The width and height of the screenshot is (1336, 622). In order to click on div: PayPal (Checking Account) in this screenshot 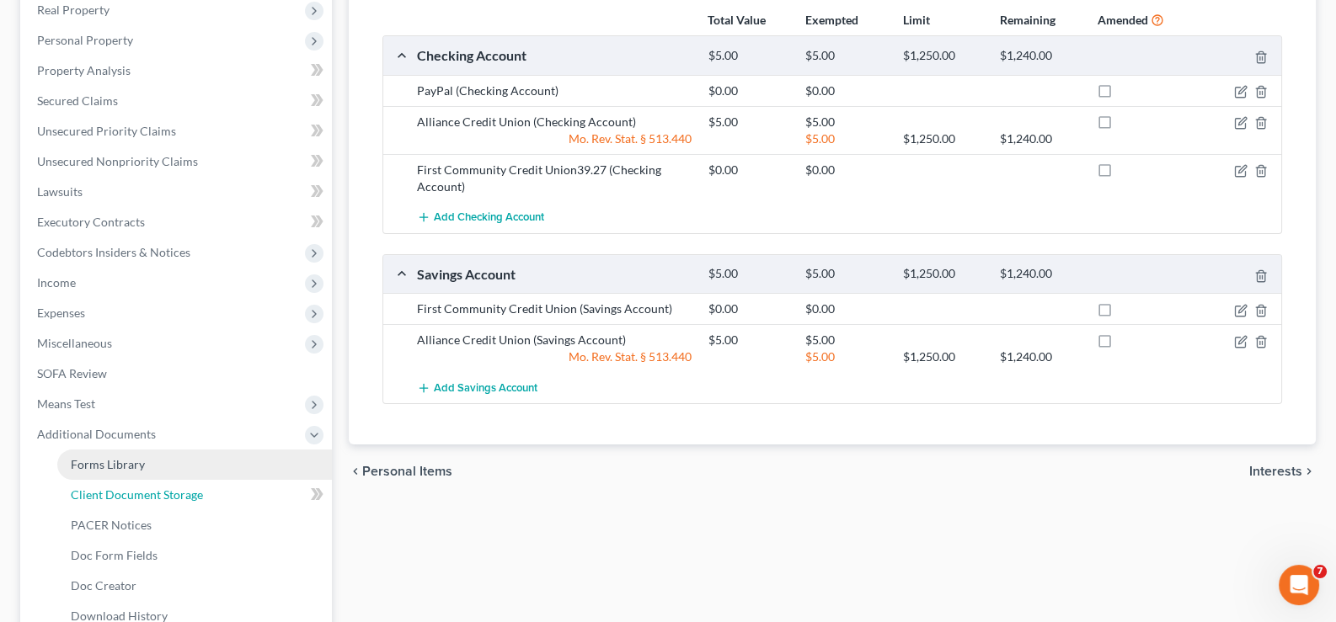, I will do `click(554, 91)`.